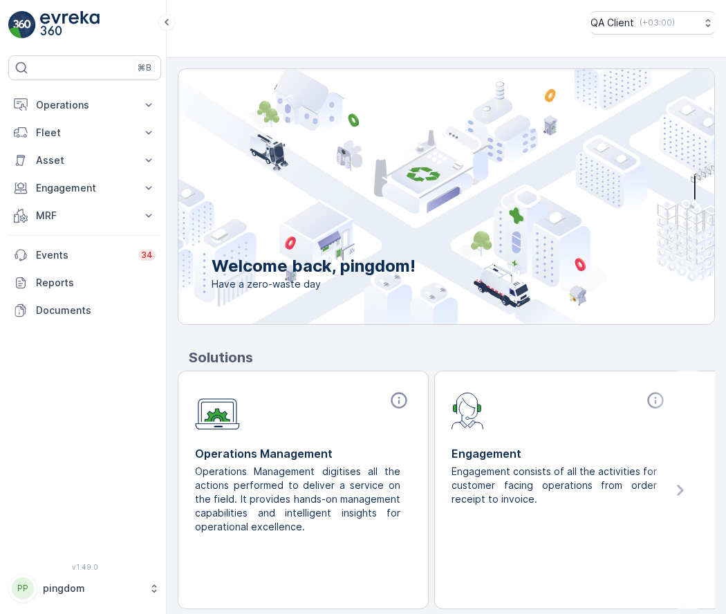 The width and height of the screenshot is (726, 614). Describe the element at coordinates (554, 485) in the screenshot. I see `p: Engagement consists of all the activities for customer facing operations from order receipt to in...` at that location.